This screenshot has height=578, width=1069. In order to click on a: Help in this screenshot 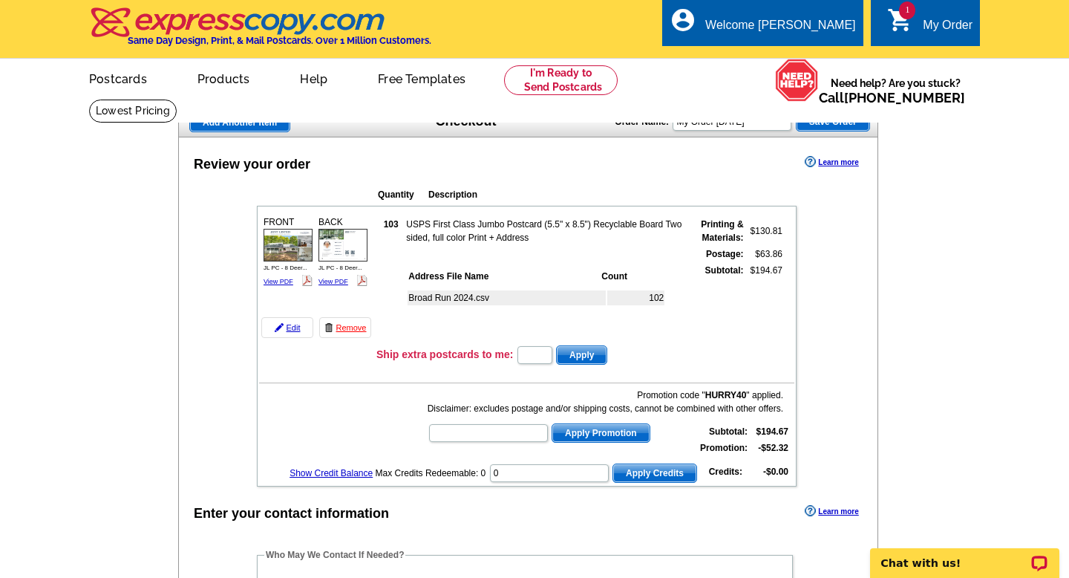, I will do `click(313, 77)`.